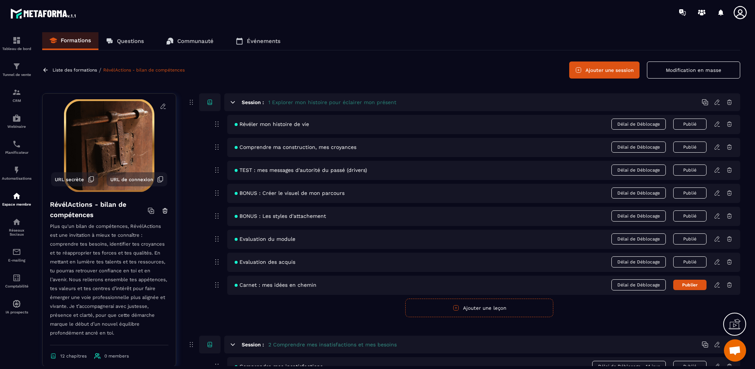  Describe the element at coordinates (258, 41) in the screenshot. I see `a: Événements` at that location.